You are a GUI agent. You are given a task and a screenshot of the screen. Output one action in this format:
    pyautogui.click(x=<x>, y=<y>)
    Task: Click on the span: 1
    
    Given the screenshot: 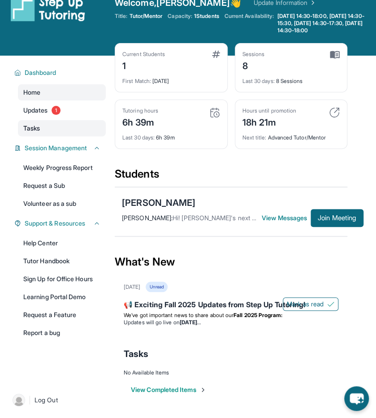 What is the action you would take?
    pyautogui.click(x=56, y=110)
    